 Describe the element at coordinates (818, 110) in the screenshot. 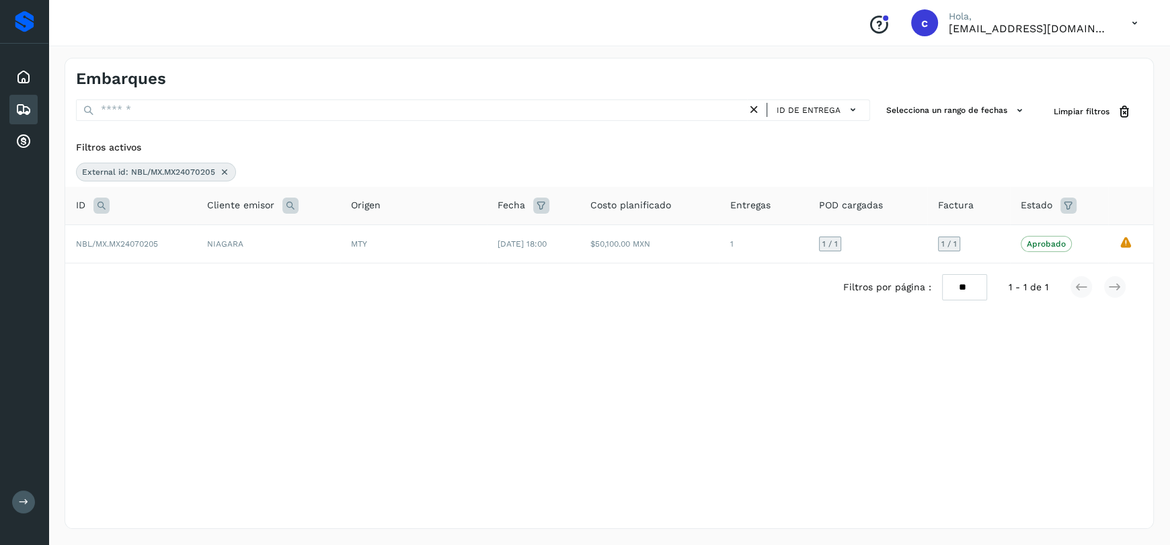

I see `button: ID de entrega` at that location.